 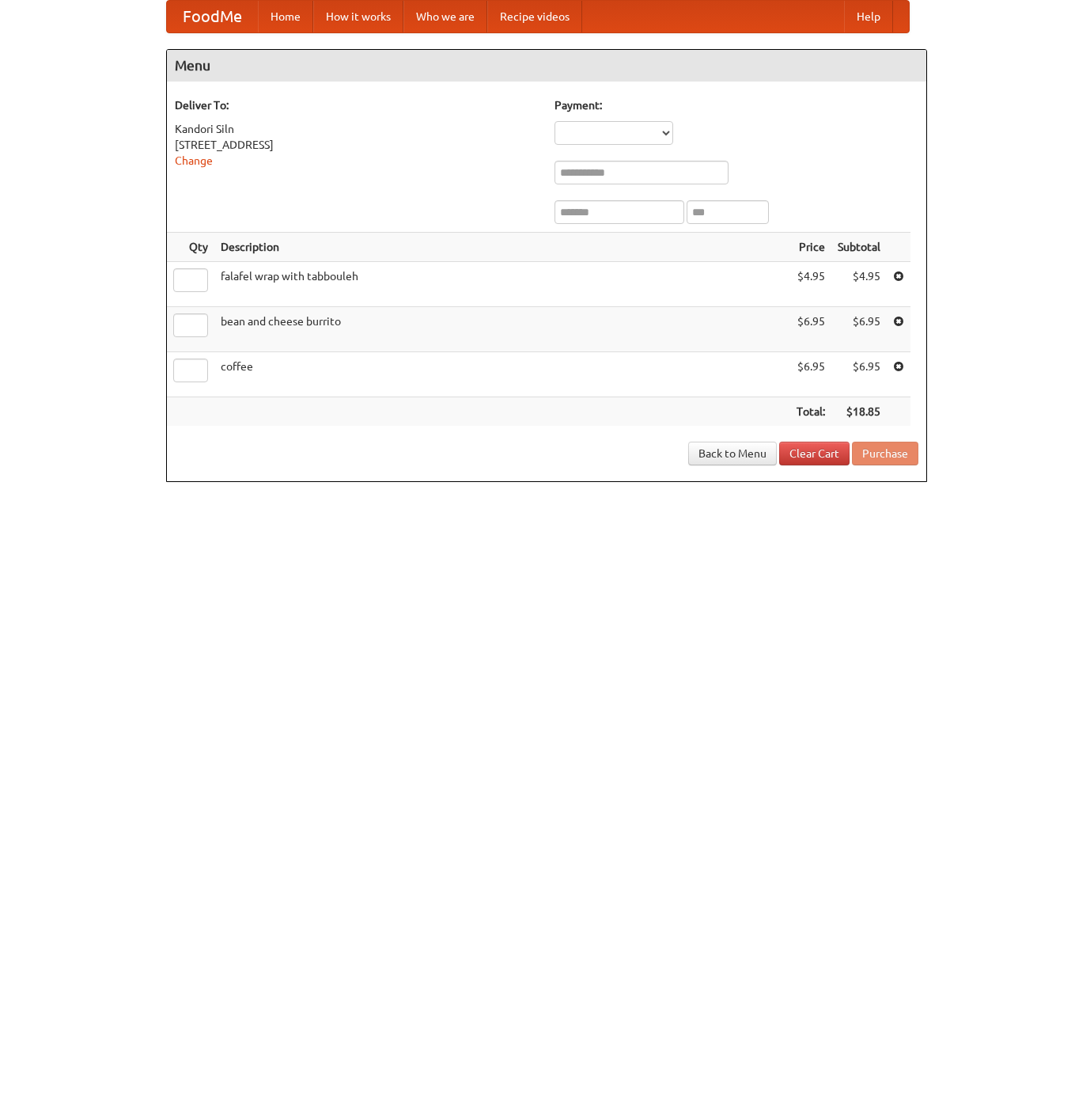 What do you see at coordinates (357, 129) in the screenshot?
I see `div: Kandori Siln` at bounding box center [357, 129].